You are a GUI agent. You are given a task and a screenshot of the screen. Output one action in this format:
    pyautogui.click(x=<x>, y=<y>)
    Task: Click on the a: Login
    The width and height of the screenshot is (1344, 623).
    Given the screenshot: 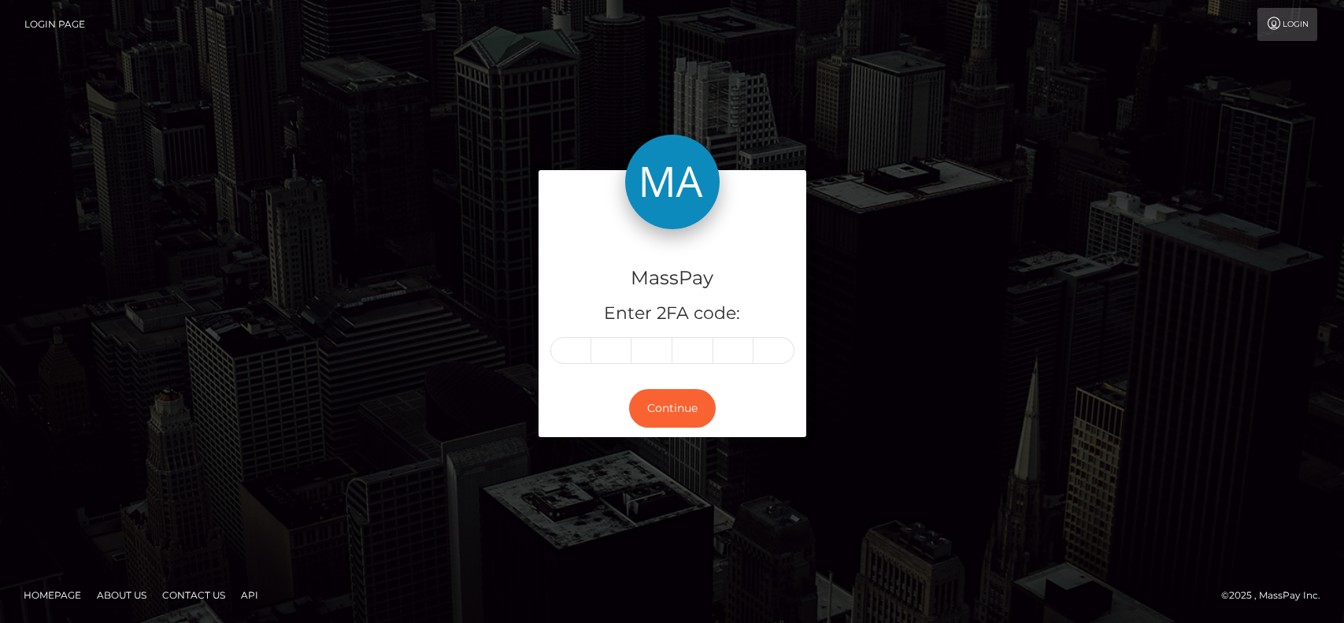 What is the action you would take?
    pyautogui.click(x=1287, y=24)
    